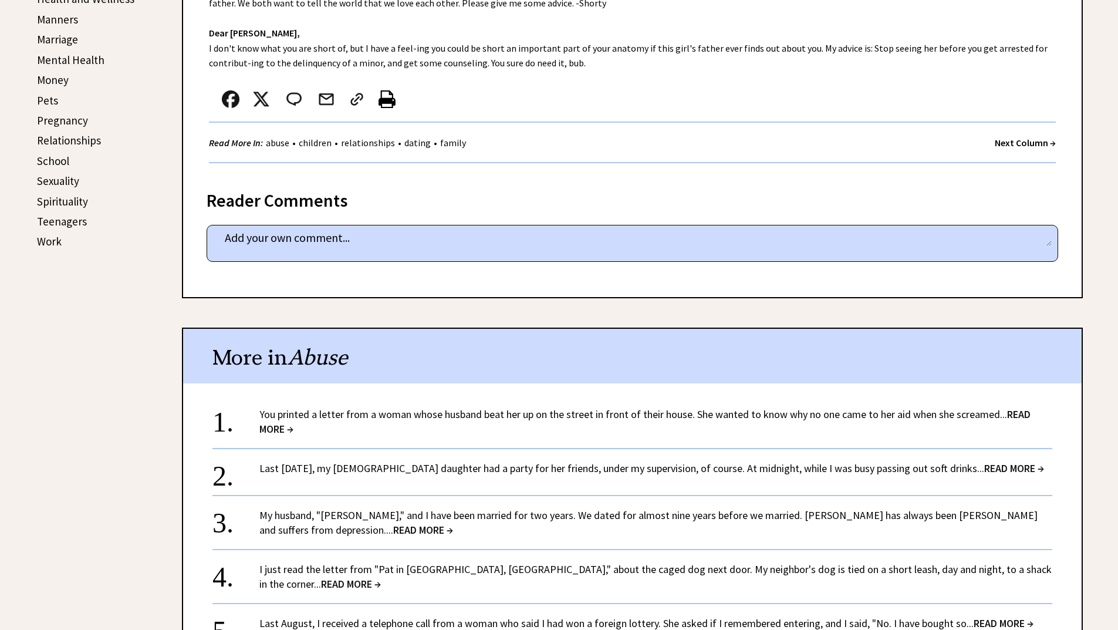  Describe the element at coordinates (632, 197) in the screenshot. I see `div: Reader Comments` at that location.